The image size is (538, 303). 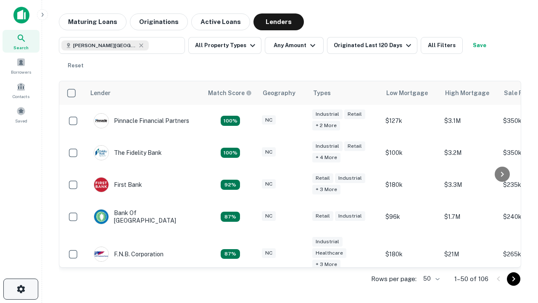 What do you see at coordinates (144, 93) in the screenshot?
I see `th: Lender` at bounding box center [144, 93].